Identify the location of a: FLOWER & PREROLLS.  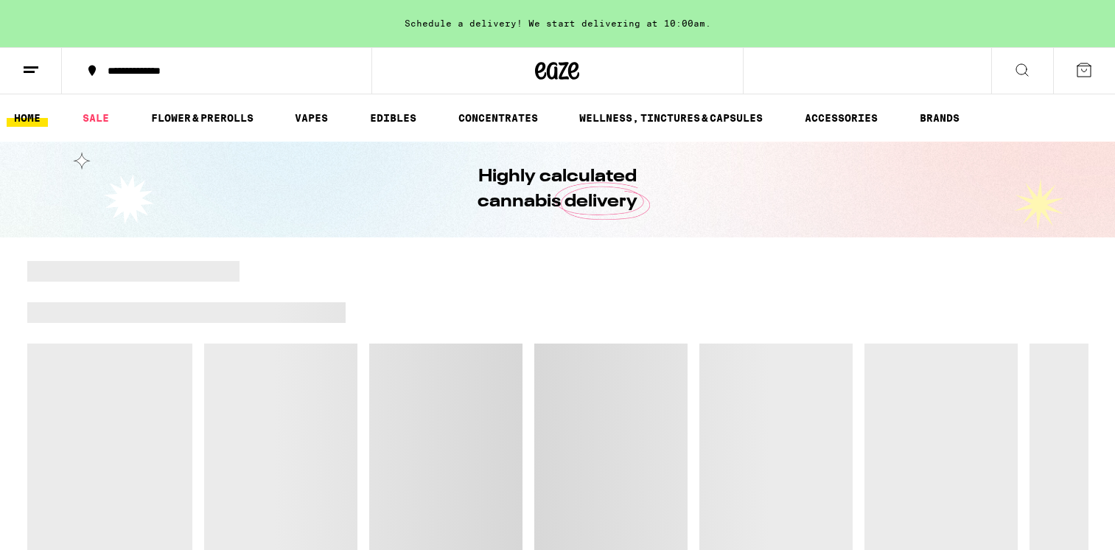
(202, 118).